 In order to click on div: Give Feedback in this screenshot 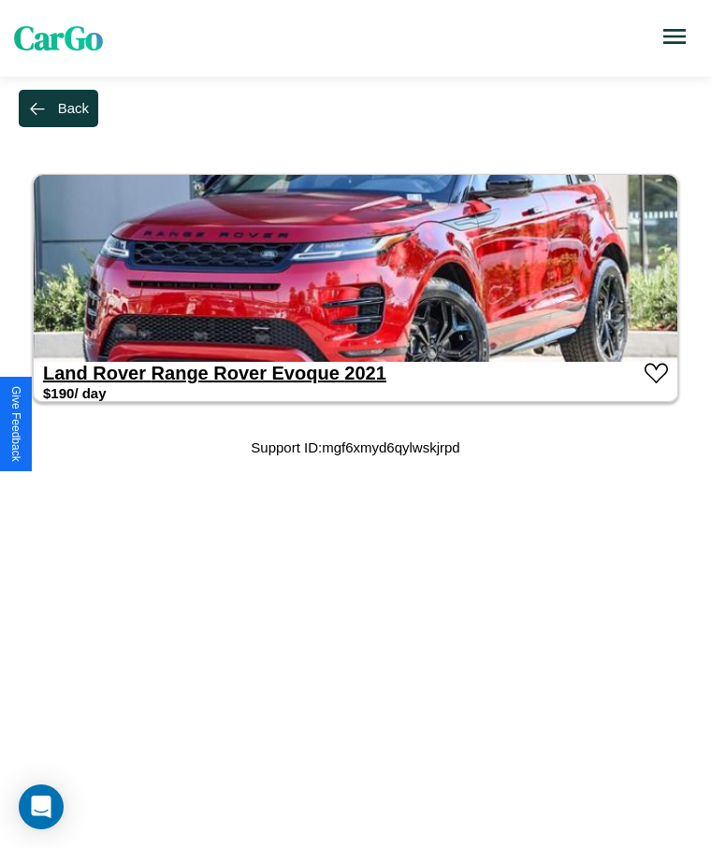, I will do `click(16, 424)`.